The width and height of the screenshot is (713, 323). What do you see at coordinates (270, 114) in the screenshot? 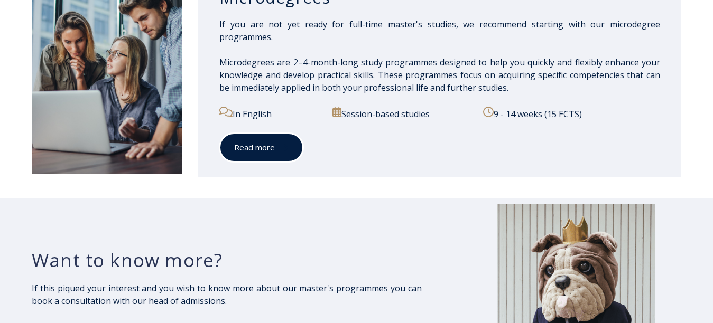
I see `p: In English` at bounding box center [270, 114].